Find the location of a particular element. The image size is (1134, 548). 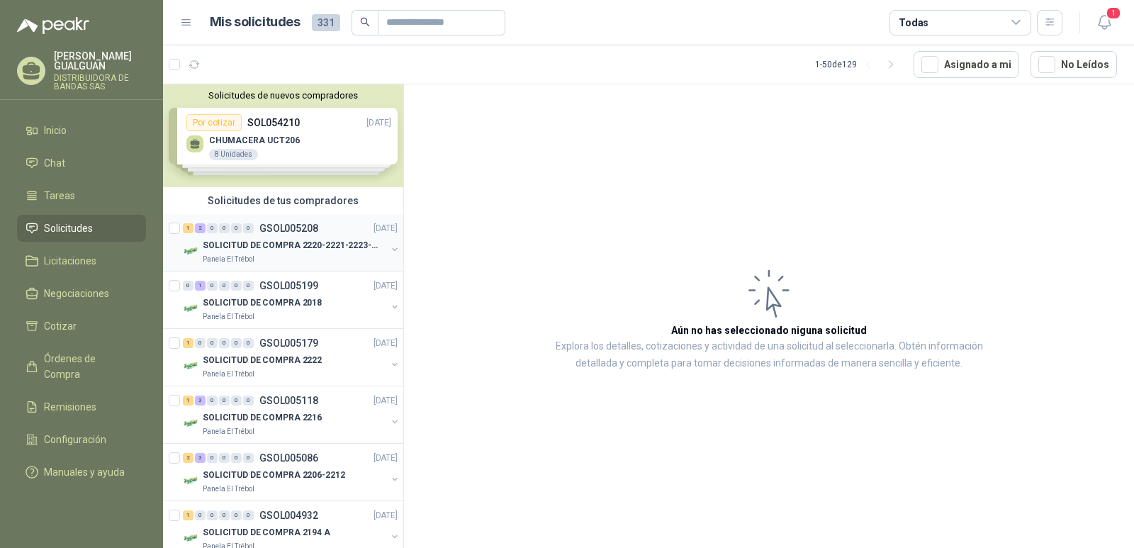

a: Órdenes de Compra is located at coordinates (81, 366).